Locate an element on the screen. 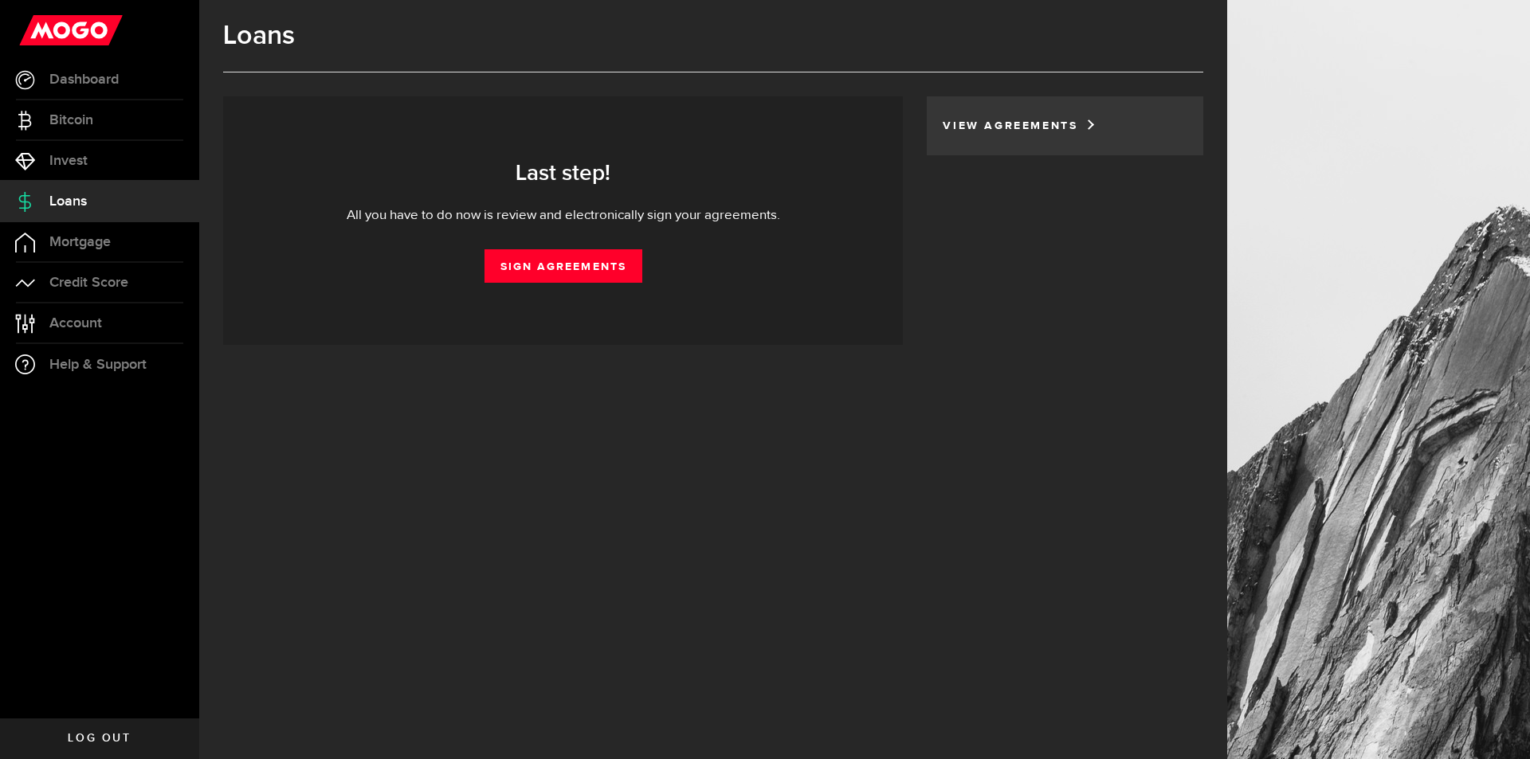 The width and height of the screenshot is (1530, 759). span: Bitcoin is located at coordinates (71, 120).